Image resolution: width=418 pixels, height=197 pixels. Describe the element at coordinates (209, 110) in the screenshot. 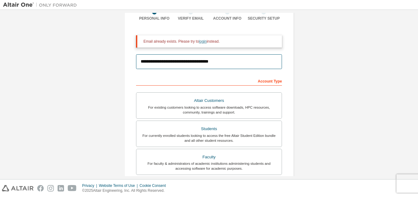

I see `div: For existing customers looking to access software downloads, HPC resources, community, trainings ...` at that location.